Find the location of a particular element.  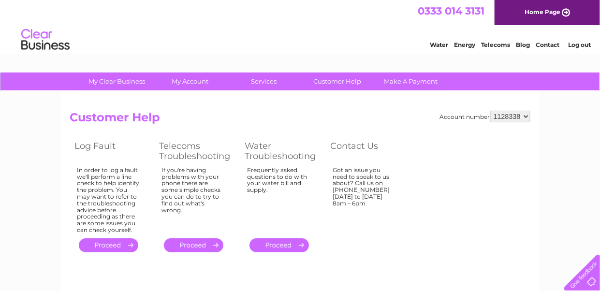

a: Customer Help is located at coordinates (337, 81).